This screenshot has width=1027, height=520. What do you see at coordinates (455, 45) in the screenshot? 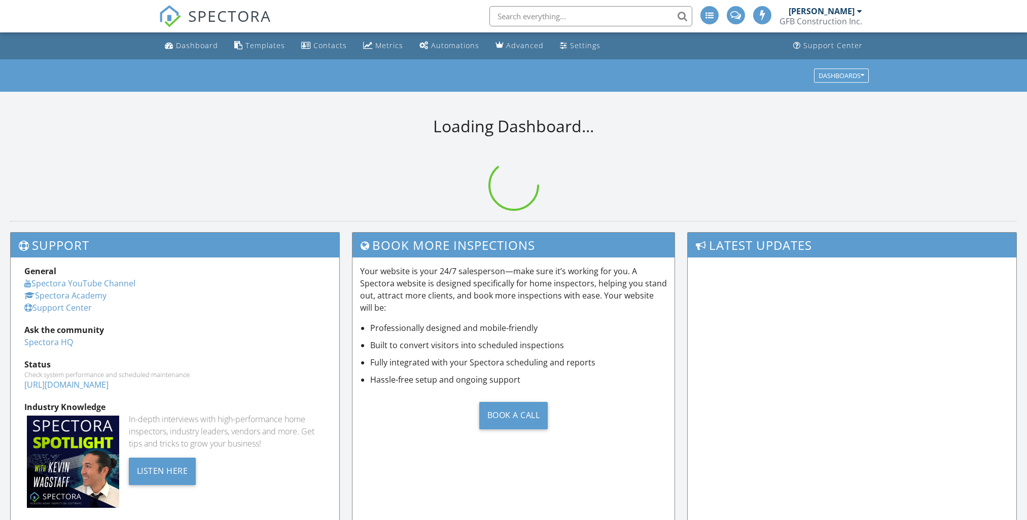
I see `div: Automations` at bounding box center [455, 45].